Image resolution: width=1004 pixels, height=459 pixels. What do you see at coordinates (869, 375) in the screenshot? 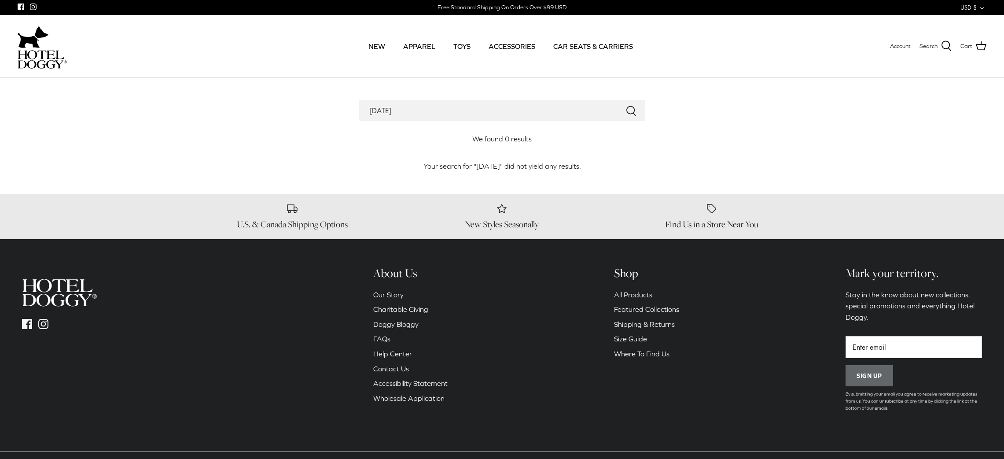
I see `button: Sign up` at bounding box center [869, 375].